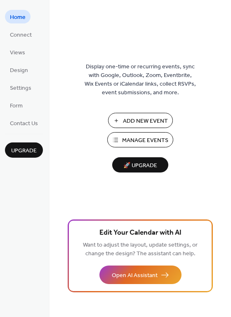 This screenshot has height=317, width=231. Describe the element at coordinates (21, 88) in the screenshot. I see `span: Settings` at that location.